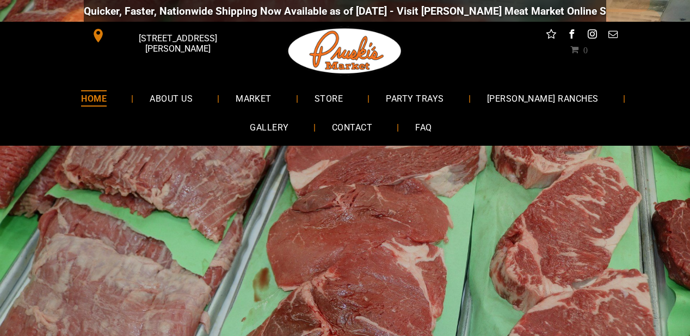 Image resolution: width=690 pixels, height=336 pixels. Describe the element at coordinates (254, 98) in the screenshot. I see `a: MARKET` at that location.